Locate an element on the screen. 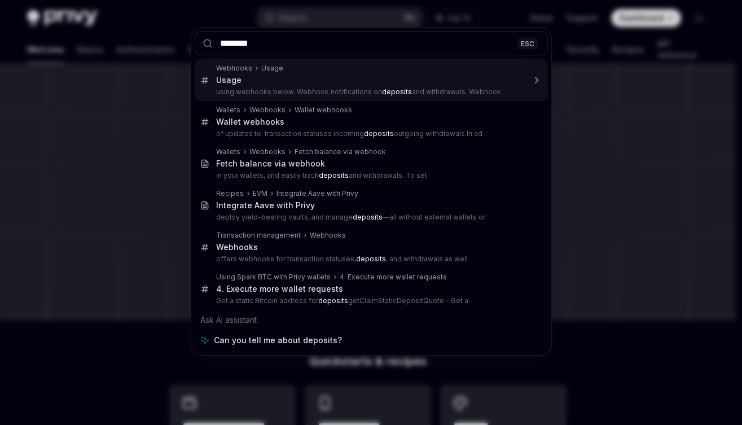 This screenshot has height=425, width=742. div: ESC is located at coordinates (528, 43).